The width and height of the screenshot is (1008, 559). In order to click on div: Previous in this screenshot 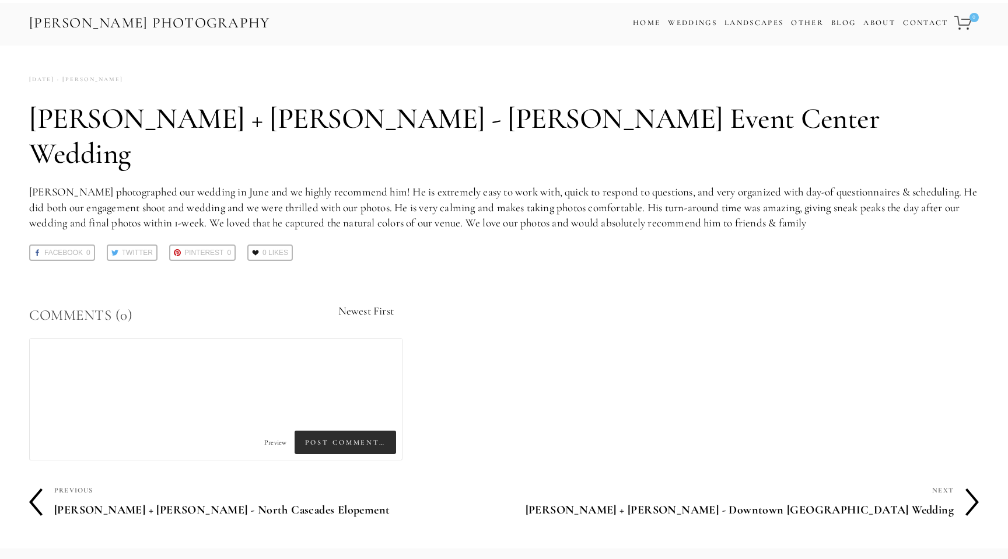, I will do `click(279, 490)`.